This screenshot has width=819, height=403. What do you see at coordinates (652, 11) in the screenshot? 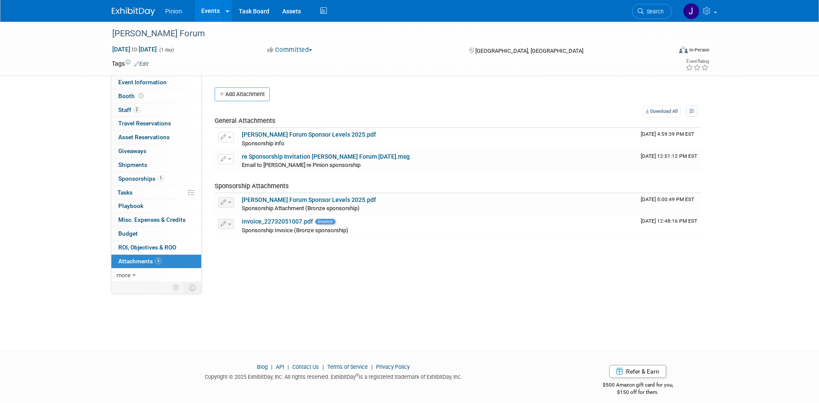
I see `a: Search` at bounding box center [652, 11].